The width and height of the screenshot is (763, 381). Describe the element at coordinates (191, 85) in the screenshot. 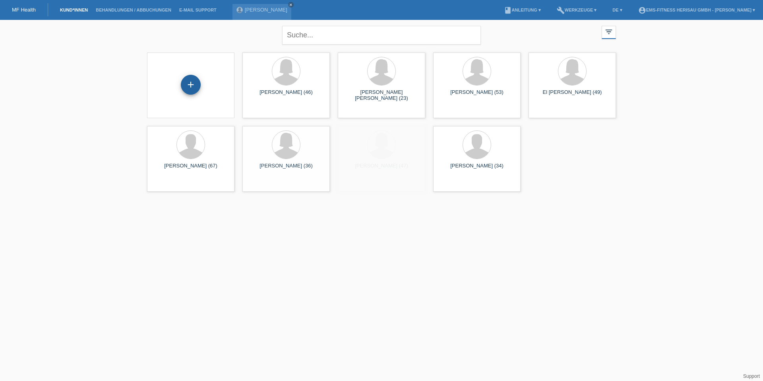

I see `div: Kund*in hinzufügen` at that location.